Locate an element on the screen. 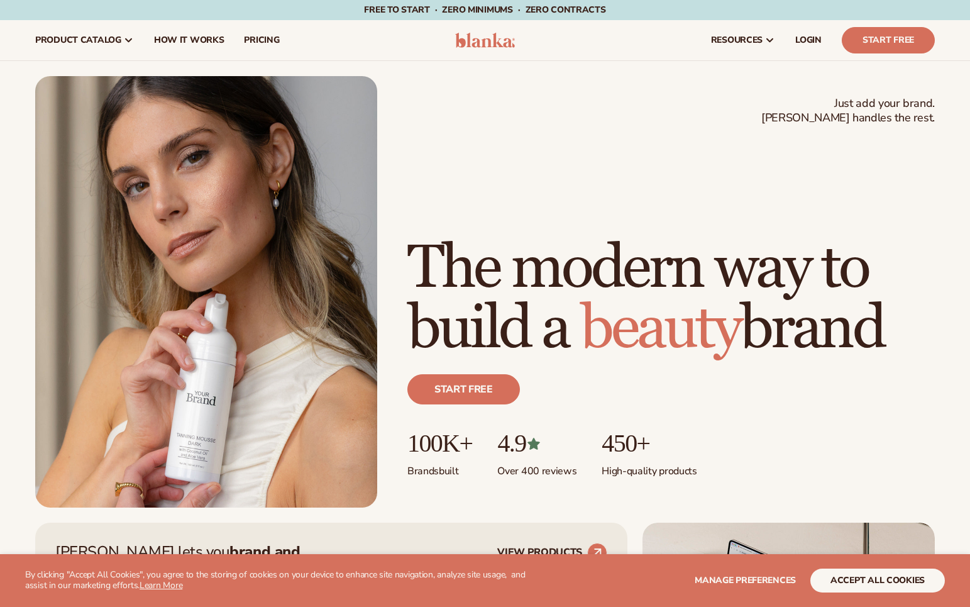 Image resolution: width=970 pixels, height=607 pixels. span: Free to start · ZERO minimums · ZERO contracts is located at coordinates (485, 9).